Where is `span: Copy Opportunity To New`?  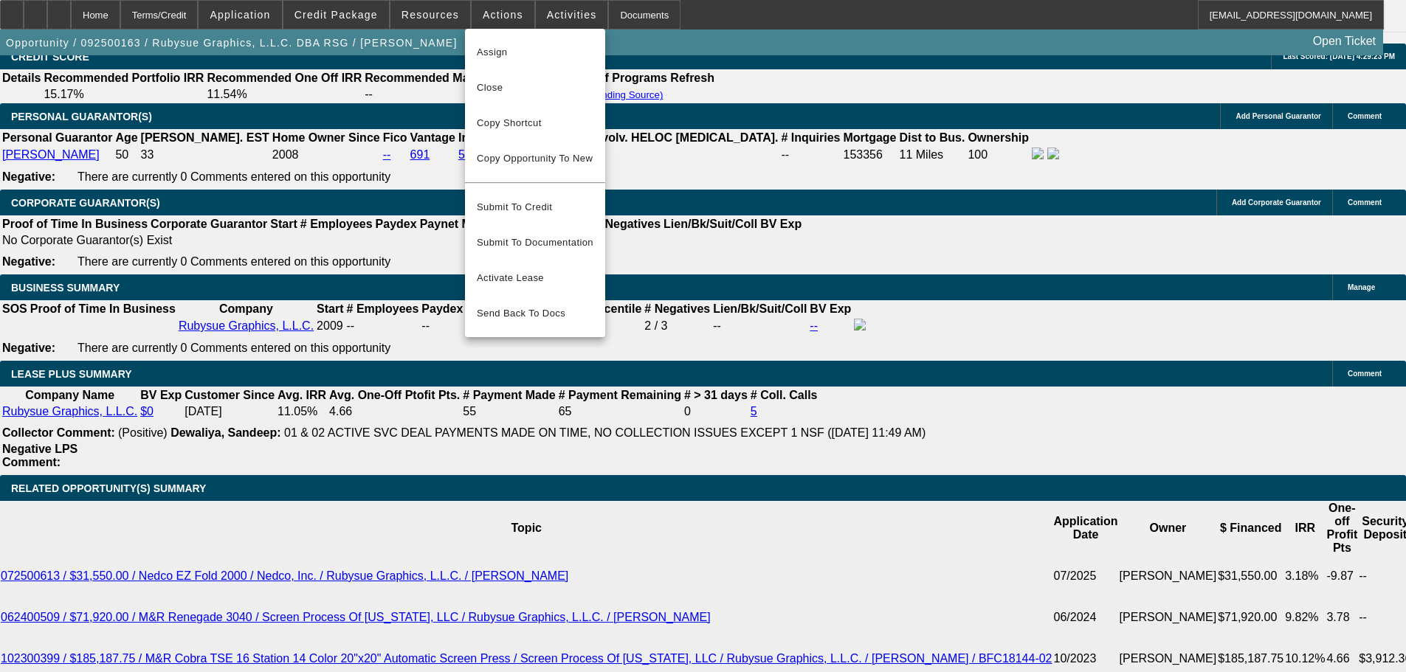
span: Copy Opportunity To New is located at coordinates (534, 158).